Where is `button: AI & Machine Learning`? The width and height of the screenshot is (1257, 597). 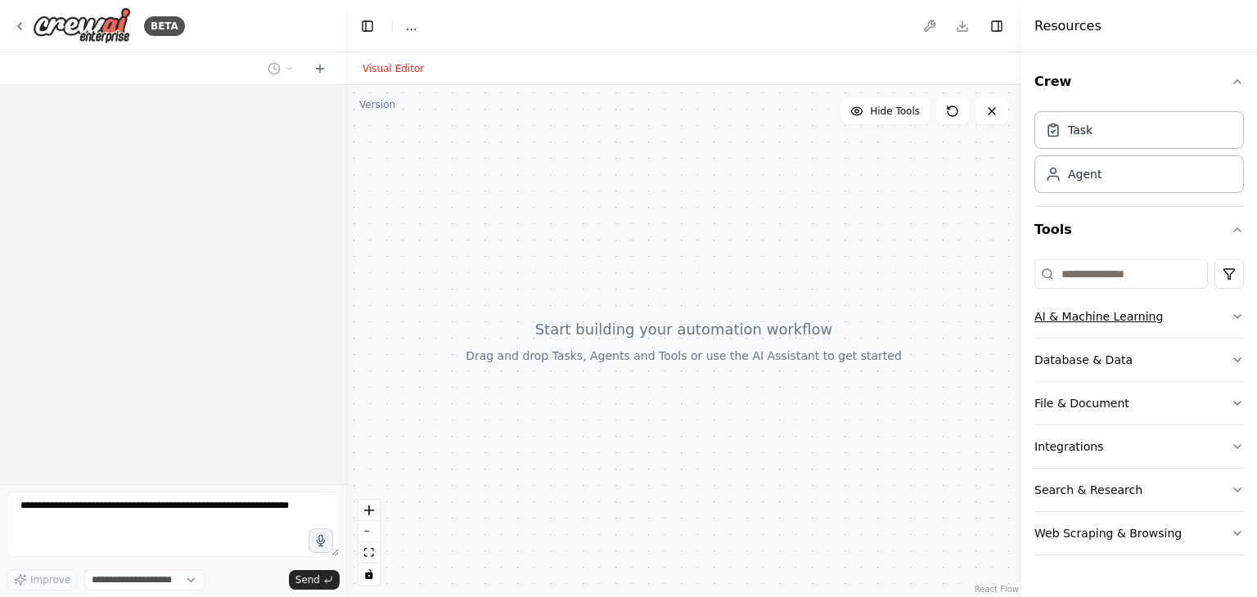 button: AI & Machine Learning is located at coordinates (1139, 317).